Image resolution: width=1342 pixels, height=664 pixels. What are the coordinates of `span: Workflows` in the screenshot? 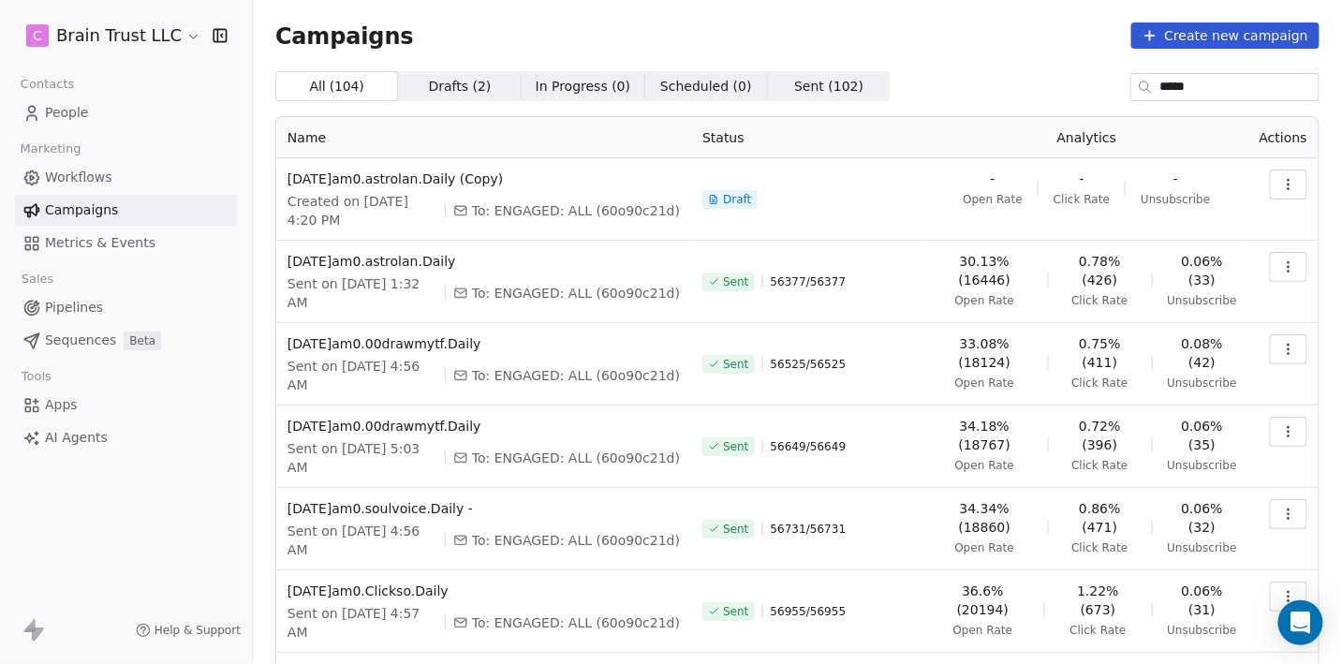 It's located at (79, 177).